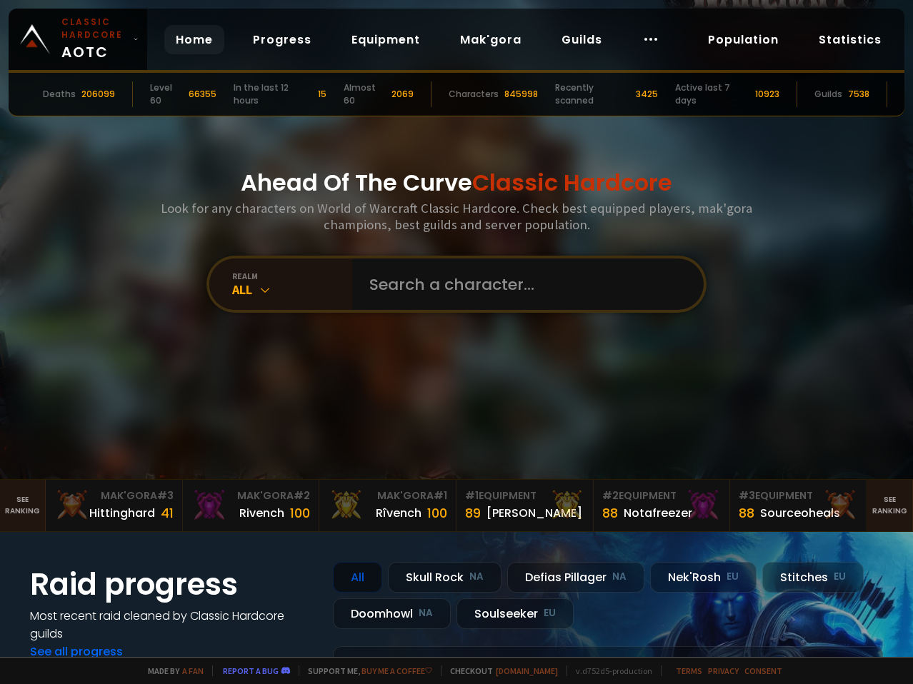 The height and width of the screenshot is (684, 913). Describe the element at coordinates (798, 506) in the screenshot. I see `a: #3Equipment88Sourceoheals` at that location.